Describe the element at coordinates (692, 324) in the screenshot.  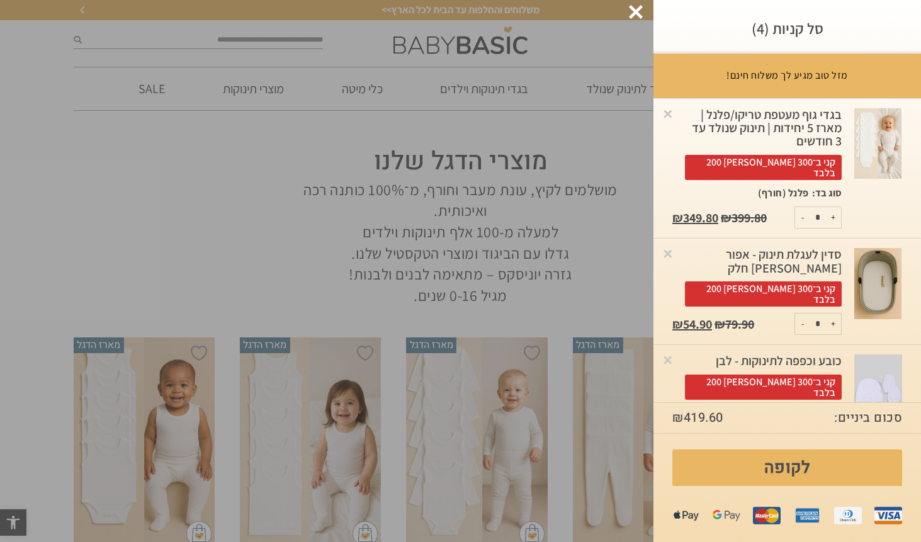
I see `bdi: 54.90` at that location.